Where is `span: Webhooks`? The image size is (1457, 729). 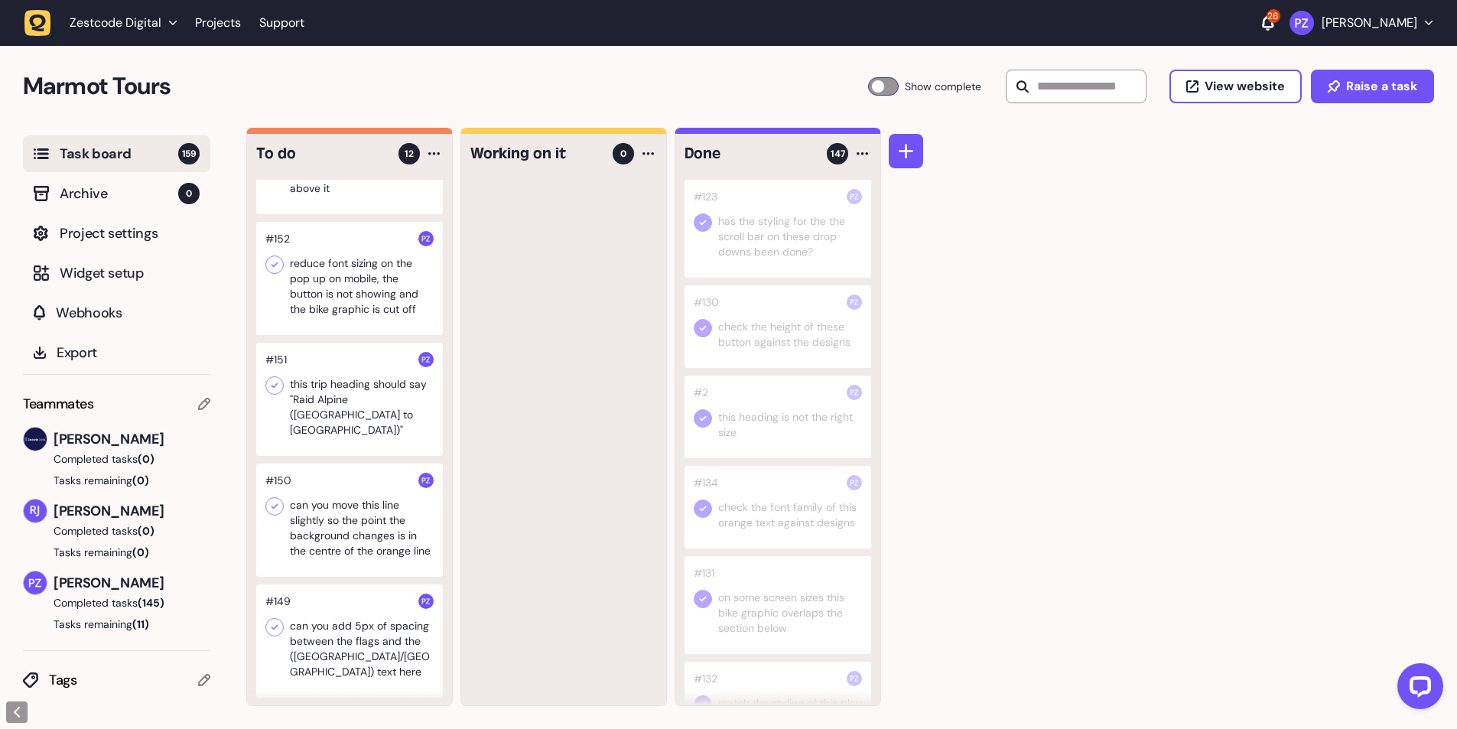
span: Webhooks is located at coordinates (128, 313).